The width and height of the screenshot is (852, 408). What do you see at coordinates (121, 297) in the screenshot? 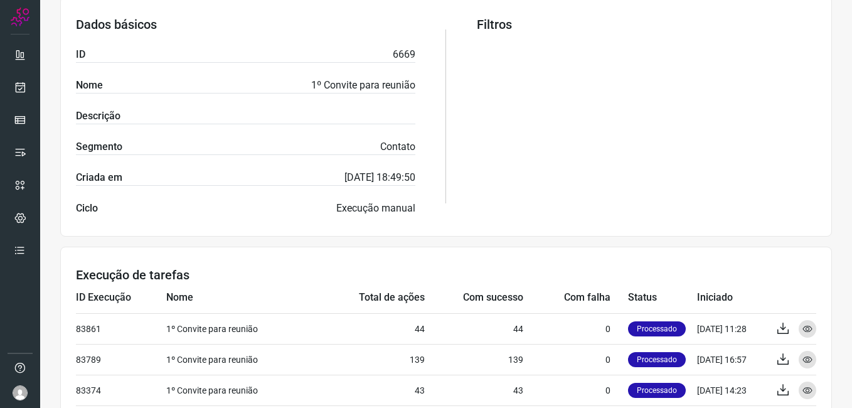
I see `td: ID Execução` at bounding box center [121, 297].